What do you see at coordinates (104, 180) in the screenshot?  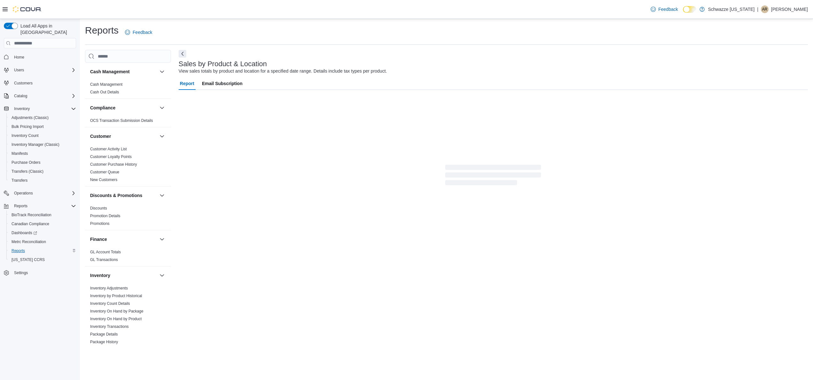 I see `span: New Customers` at bounding box center [104, 180].